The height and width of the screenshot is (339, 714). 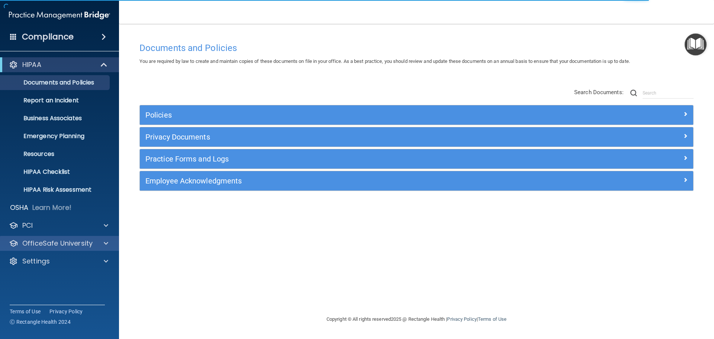 What do you see at coordinates (55, 136) in the screenshot?
I see `p: Emergency Planning` at bounding box center [55, 136].